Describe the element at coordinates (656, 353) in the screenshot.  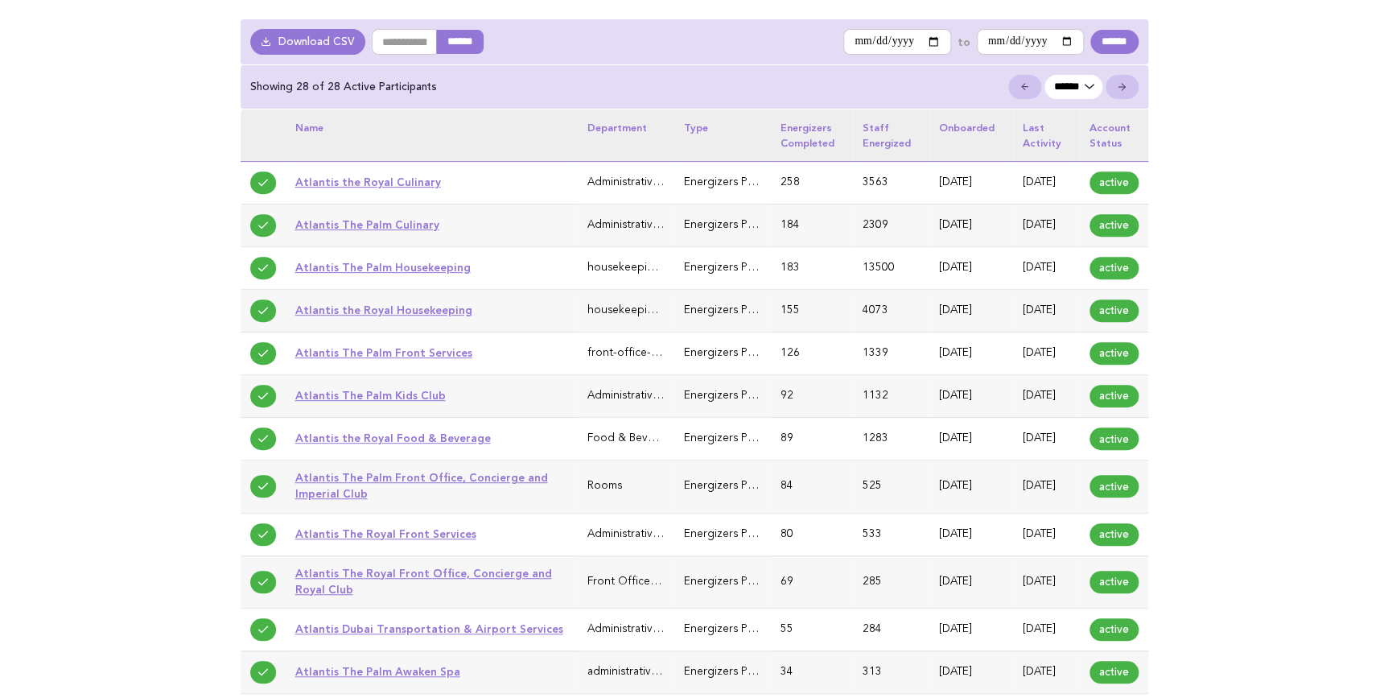
I see `span: front-office-guest-services` at that location.